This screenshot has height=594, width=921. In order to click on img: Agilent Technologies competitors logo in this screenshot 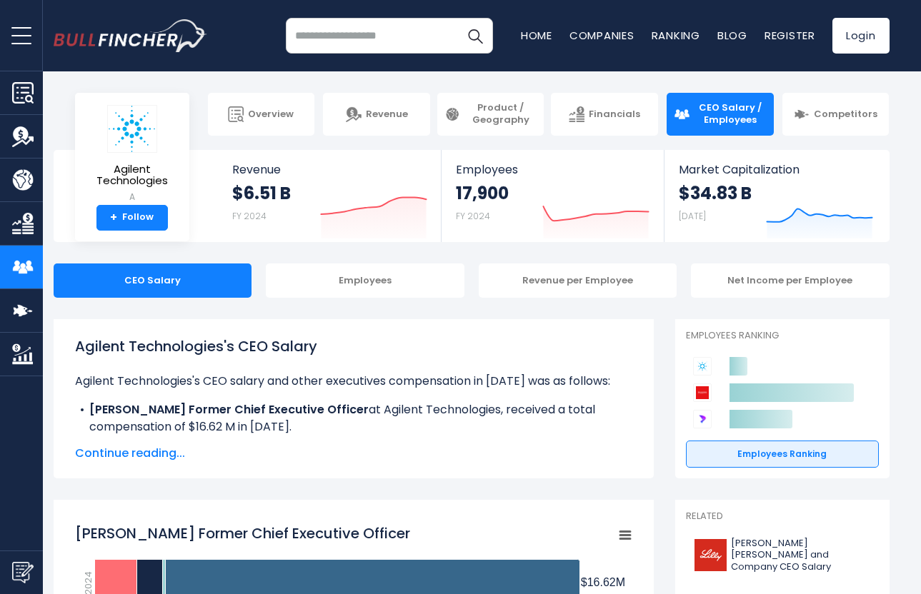, I will do `click(702, 366)`.